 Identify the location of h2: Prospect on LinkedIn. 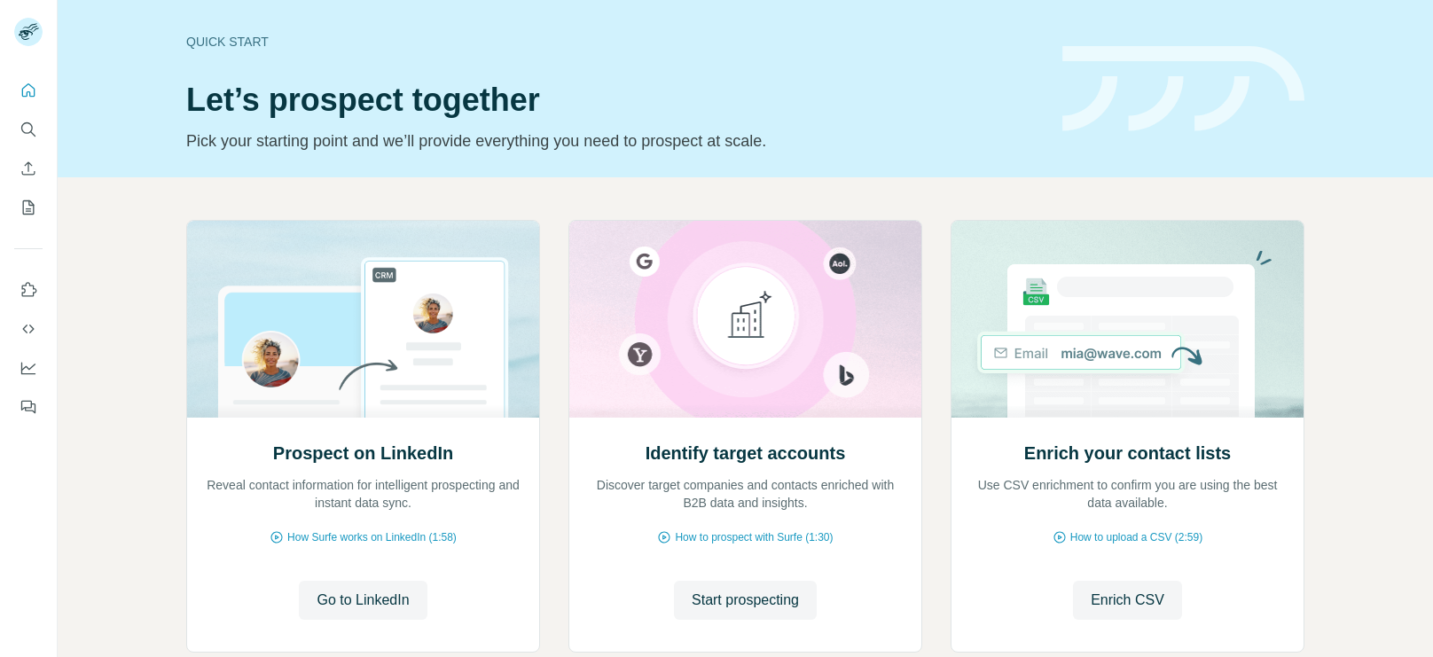
(363, 453).